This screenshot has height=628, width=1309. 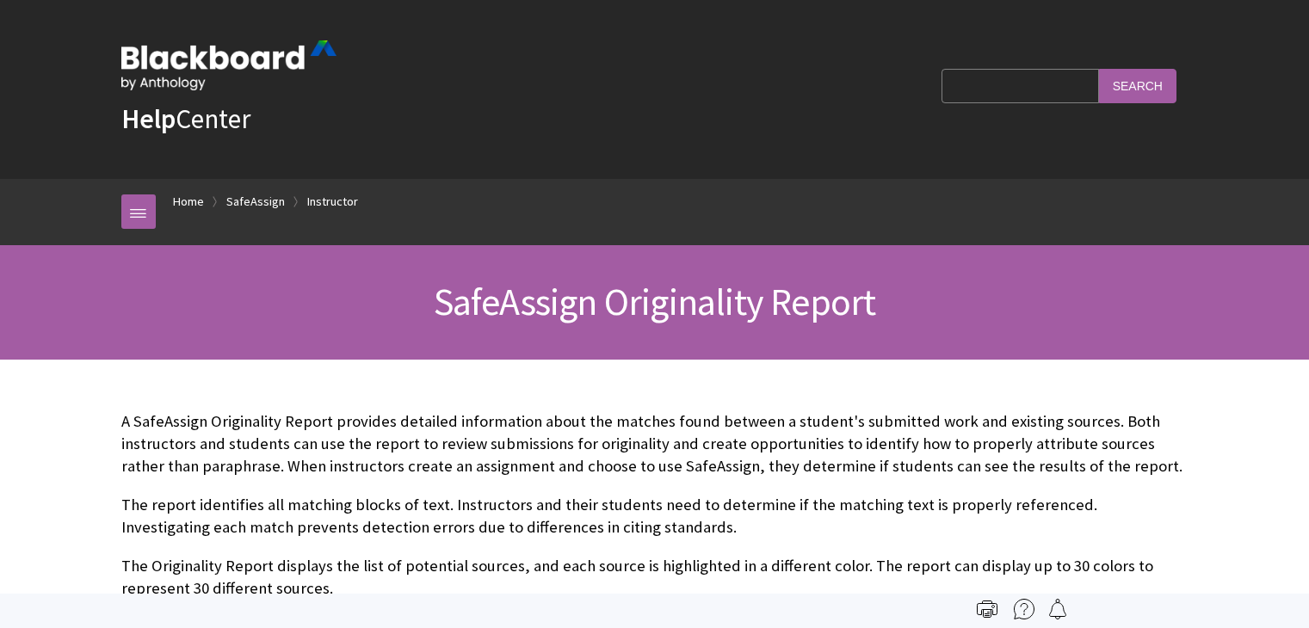 What do you see at coordinates (655, 578) in the screenshot?
I see `p: The Originality Report displays the list of potential sources, and each source is highlighted in ...` at bounding box center [655, 578].